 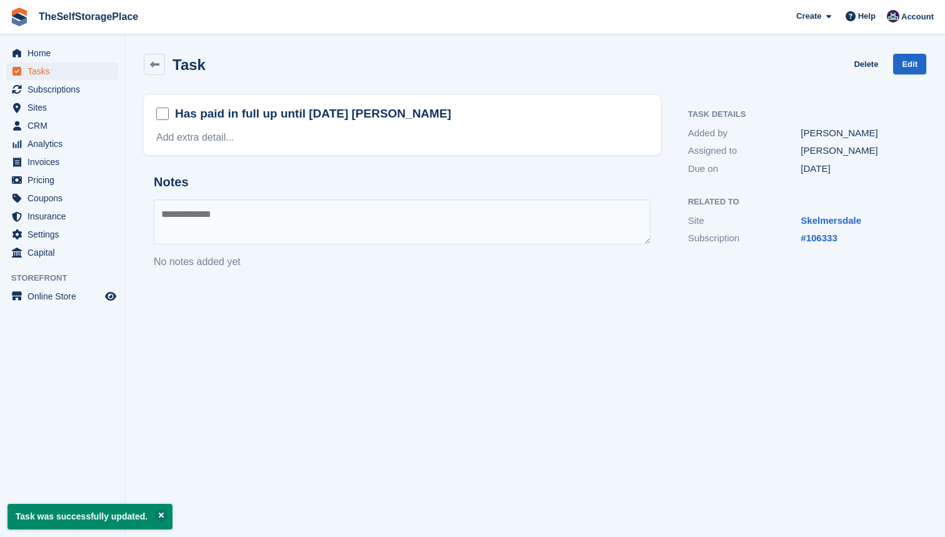 What do you see at coordinates (744, 169) in the screenshot?
I see `div: Due on` at bounding box center [744, 169].